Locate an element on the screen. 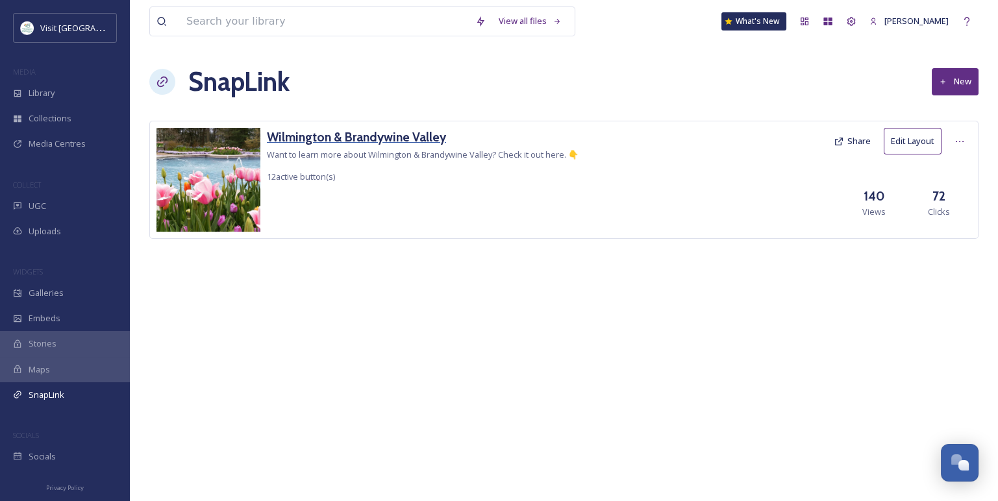 This screenshot has width=998, height=501. button: Open Chat is located at coordinates (959, 463).